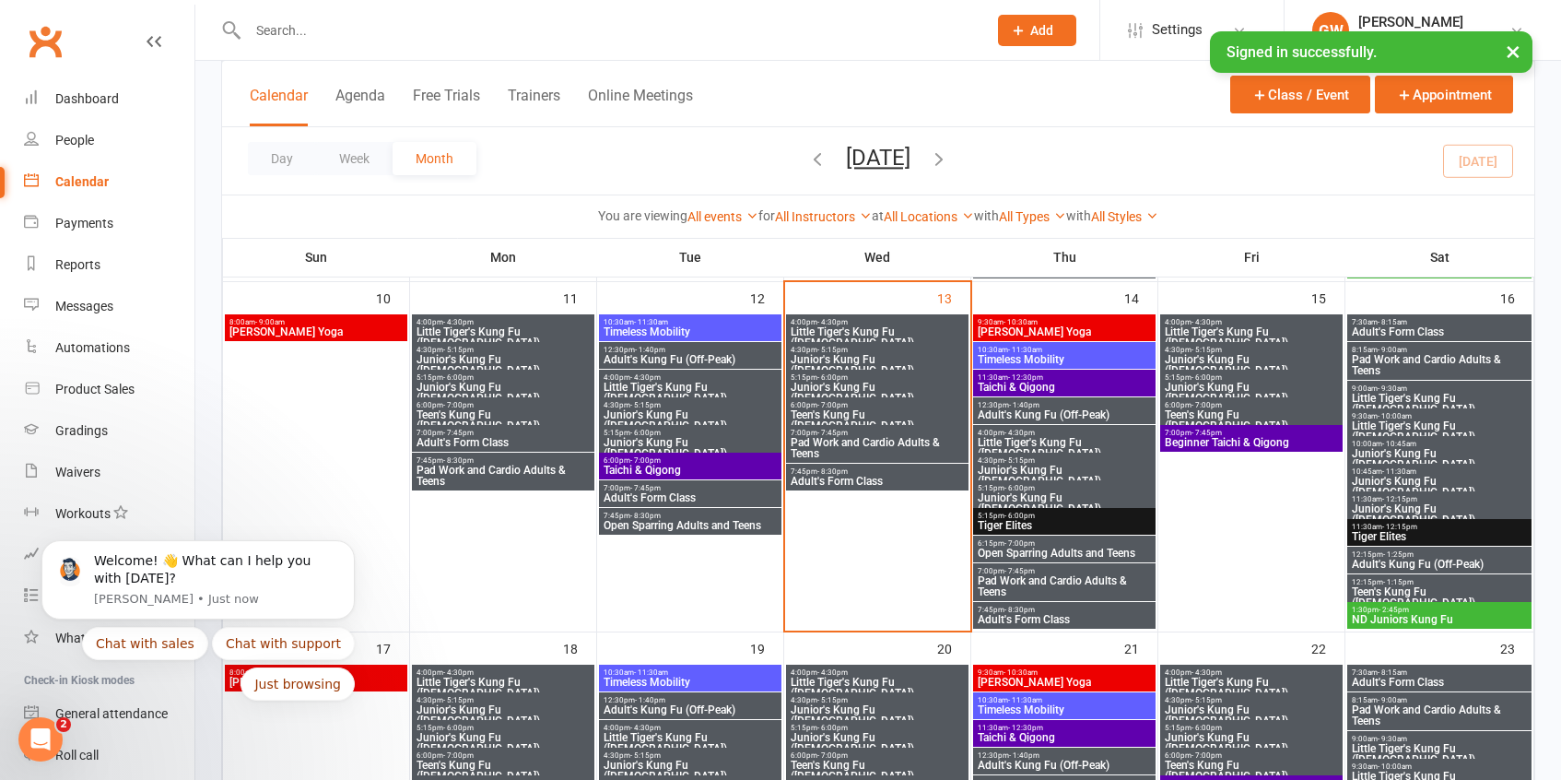 The height and width of the screenshot is (780, 1561). What do you see at coordinates (109, 99) in the screenshot?
I see `a: Dashboard` at bounding box center [109, 99].